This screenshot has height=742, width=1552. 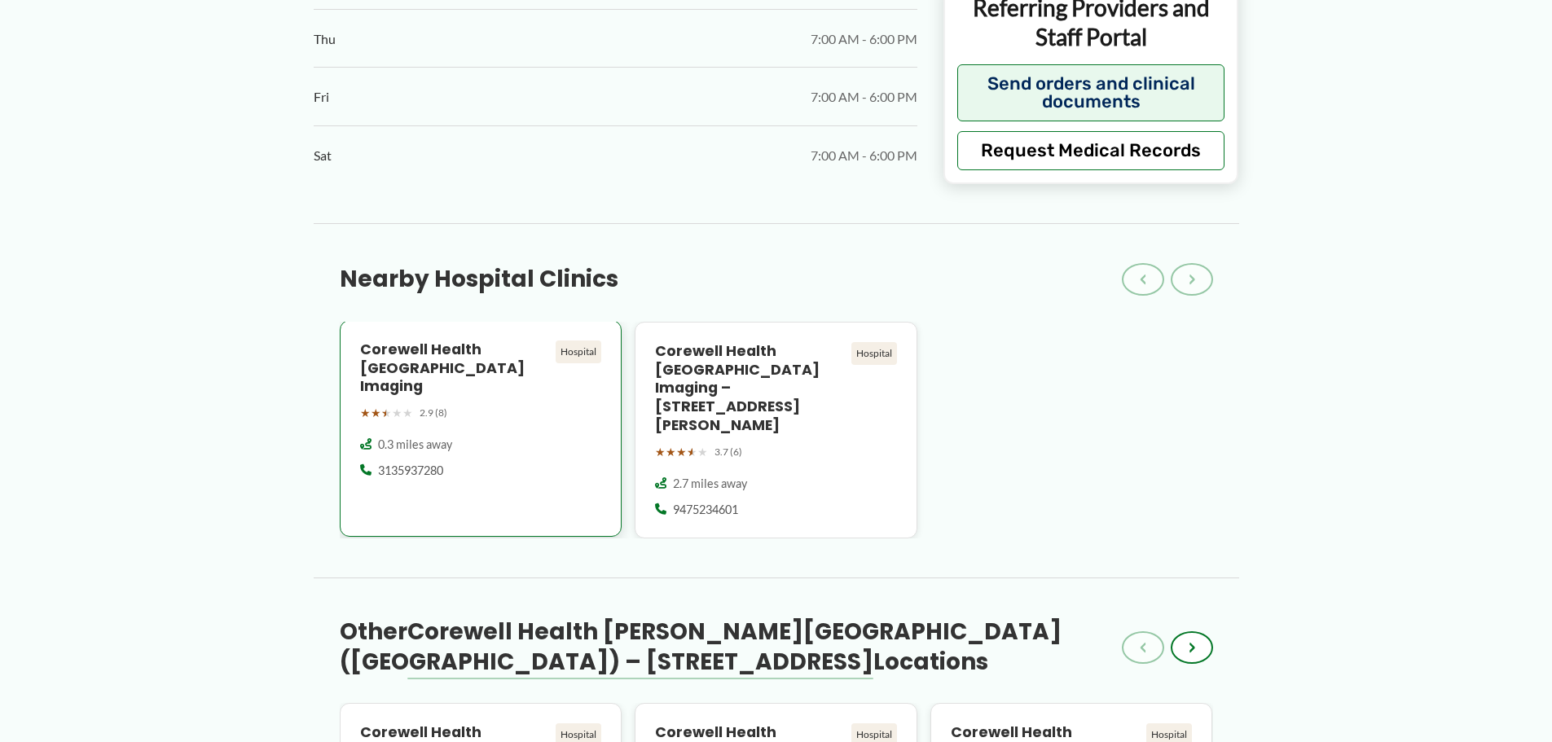 What do you see at coordinates (1091, 151) in the screenshot?
I see `button: Request Medical Records` at bounding box center [1091, 151].